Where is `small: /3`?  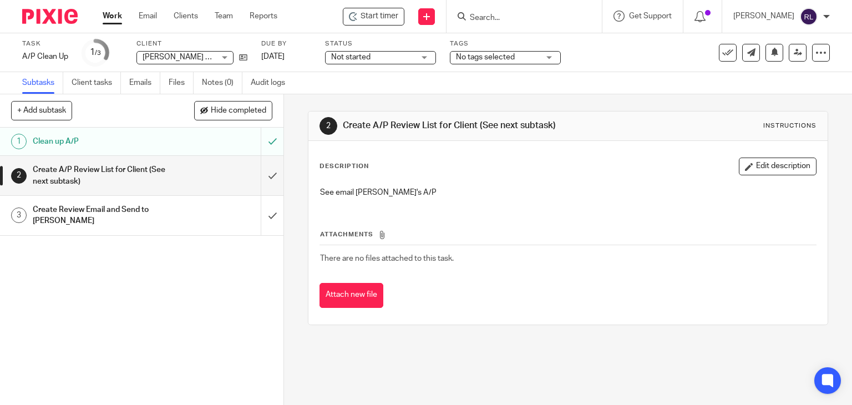
small: /3 is located at coordinates (98, 53).